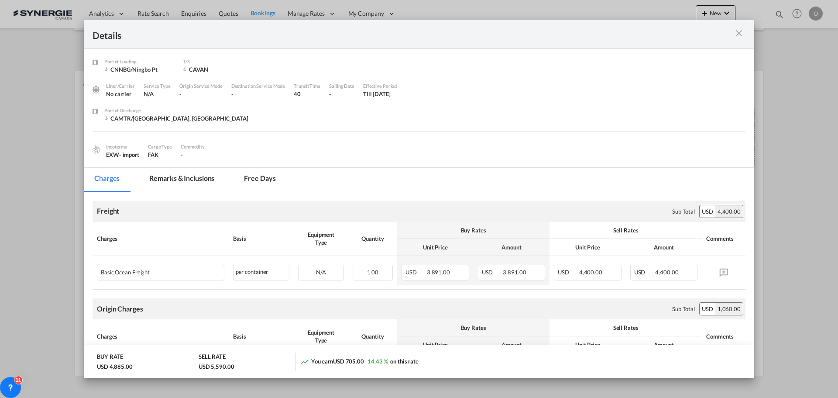  I want to click on div: Commodity, so click(192, 147).